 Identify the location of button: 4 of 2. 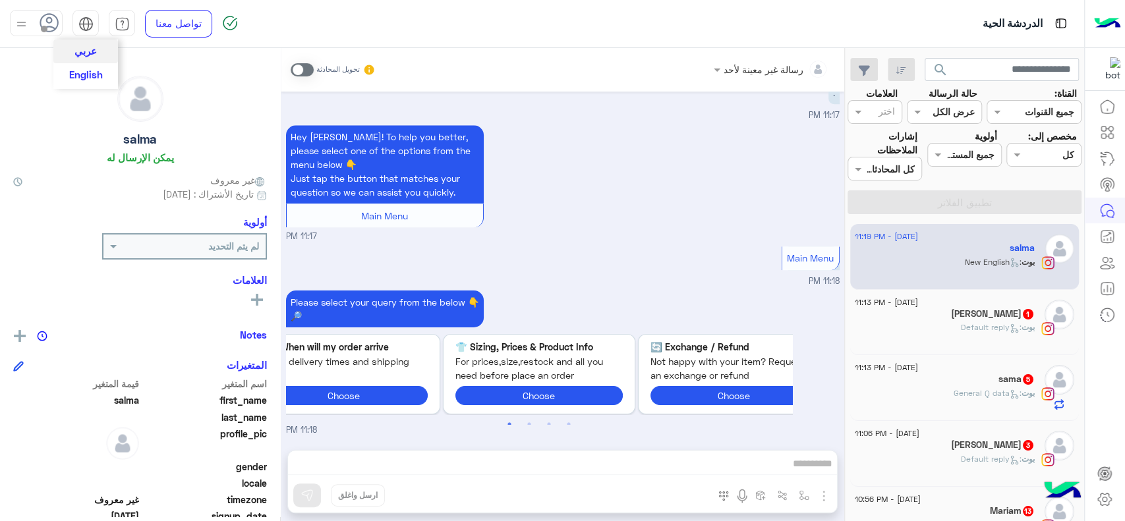
(569, 424).